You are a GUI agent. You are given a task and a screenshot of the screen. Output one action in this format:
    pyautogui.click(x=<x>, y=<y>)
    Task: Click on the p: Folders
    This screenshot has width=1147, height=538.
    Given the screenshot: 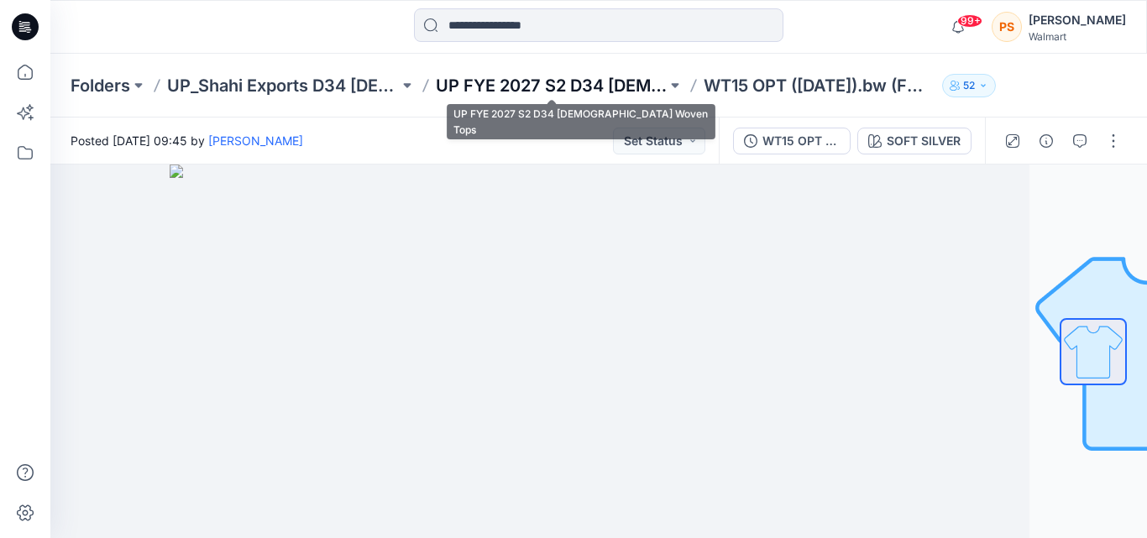 What is the action you would take?
    pyautogui.click(x=100, y=86)
    